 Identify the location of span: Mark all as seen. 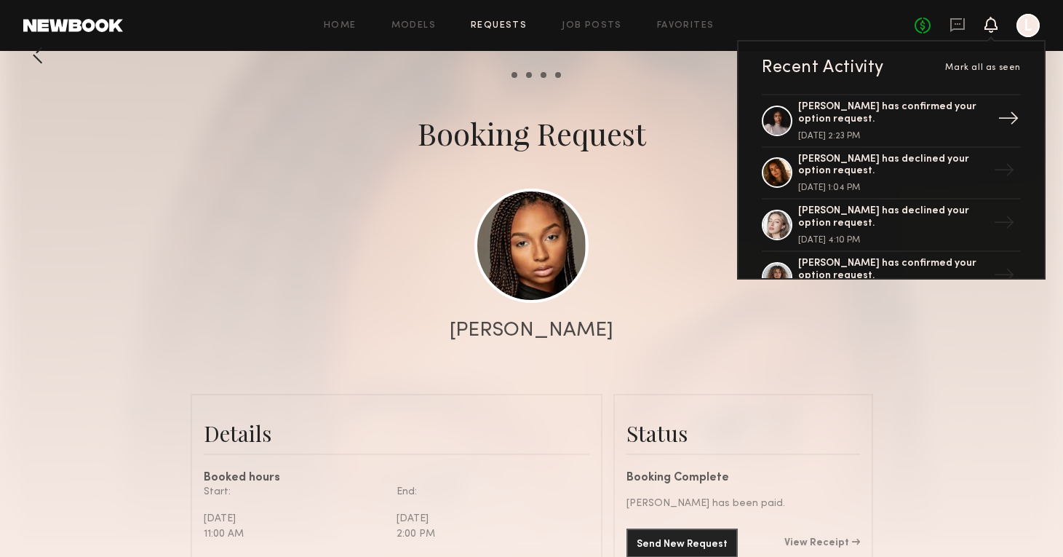
(983, 68).